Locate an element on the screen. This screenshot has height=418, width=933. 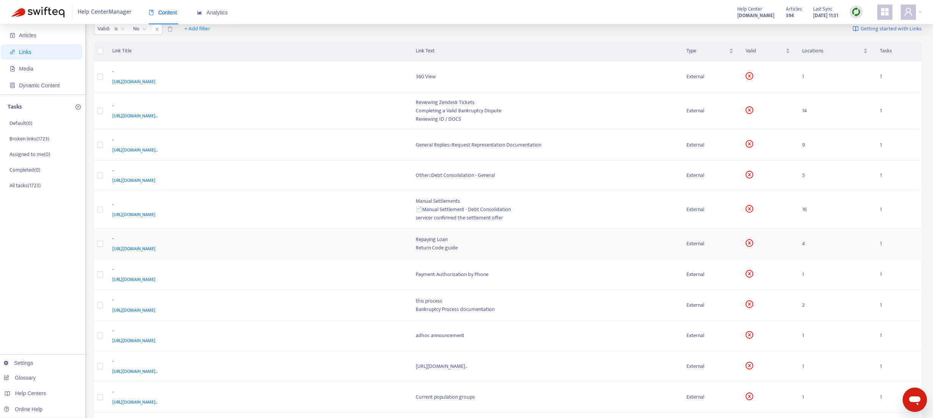
span: link is located at coordinates (13, 52).